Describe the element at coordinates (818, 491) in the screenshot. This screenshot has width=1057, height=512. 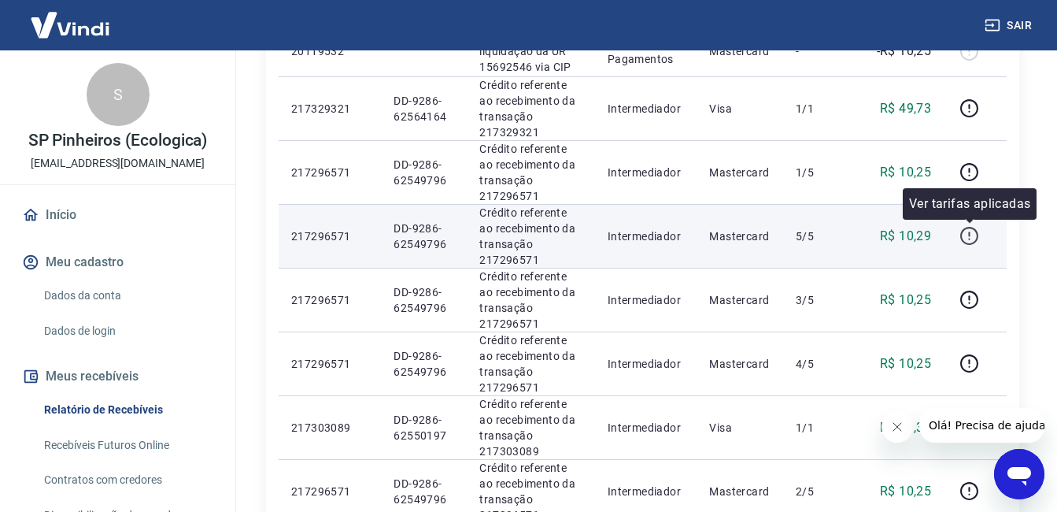
I see `p: 2/5` at that location.